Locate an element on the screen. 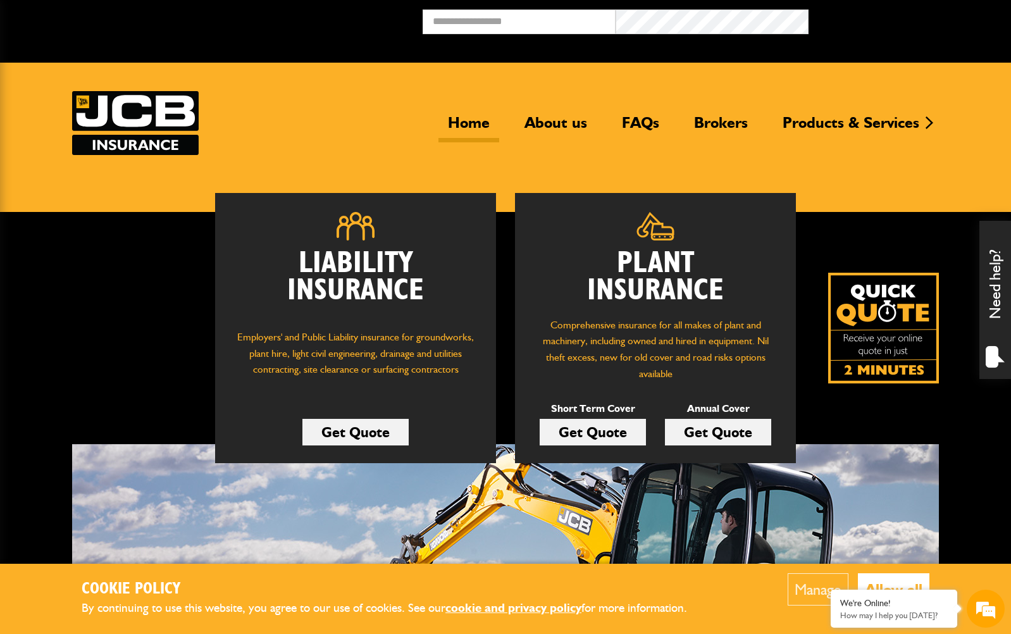 Image resolution: width=1011 pixels, height=634 pixels. button: Allow all is located at coordinates (893, 589).